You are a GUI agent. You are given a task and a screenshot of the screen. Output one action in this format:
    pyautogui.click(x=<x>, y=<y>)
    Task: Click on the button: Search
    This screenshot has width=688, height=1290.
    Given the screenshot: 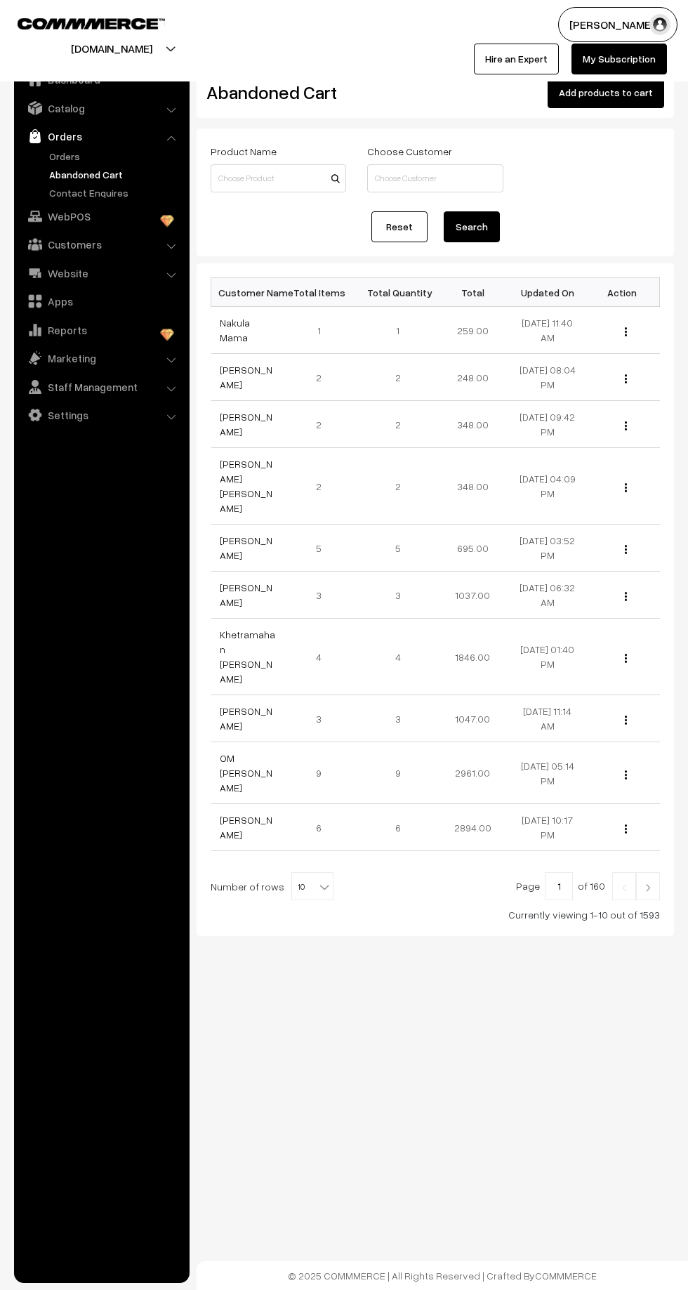 What is the action you would take?
    pyautogui.click(x=472, y=227)
    